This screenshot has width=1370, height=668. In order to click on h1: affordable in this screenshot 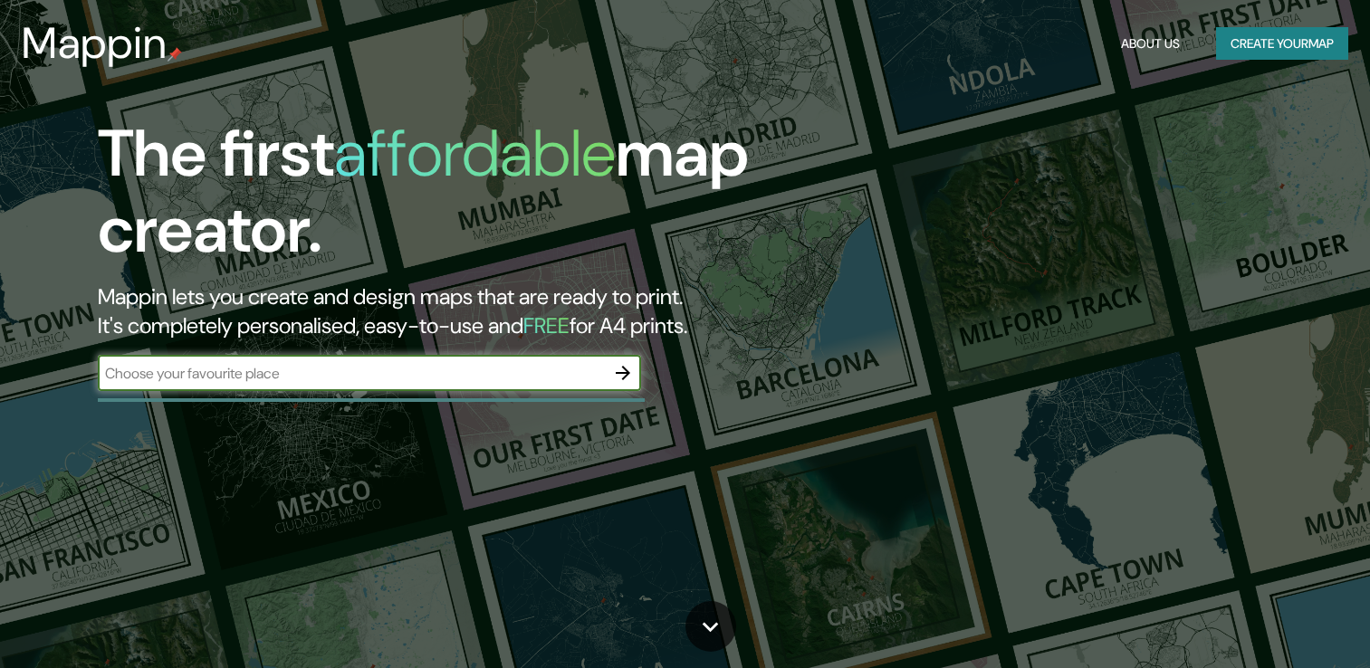, I will do `click(475, 153)`.